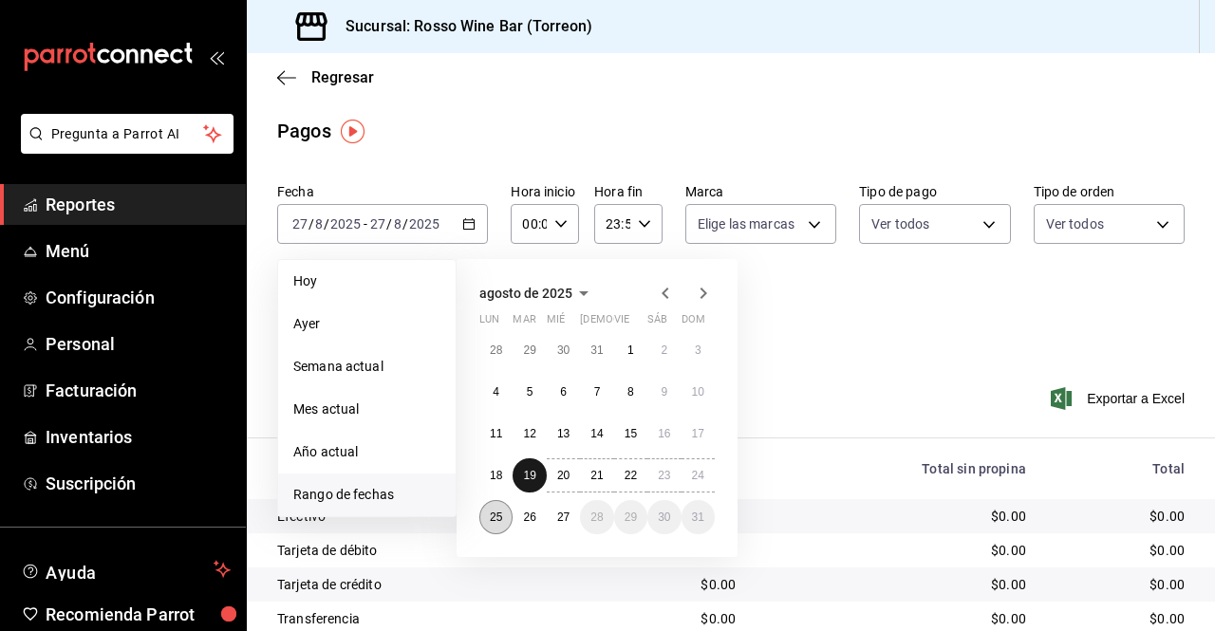  Describe the element at coordinates (529, 517) in the screenshot. I see `button: 26 de agosto de 2025` at that location.